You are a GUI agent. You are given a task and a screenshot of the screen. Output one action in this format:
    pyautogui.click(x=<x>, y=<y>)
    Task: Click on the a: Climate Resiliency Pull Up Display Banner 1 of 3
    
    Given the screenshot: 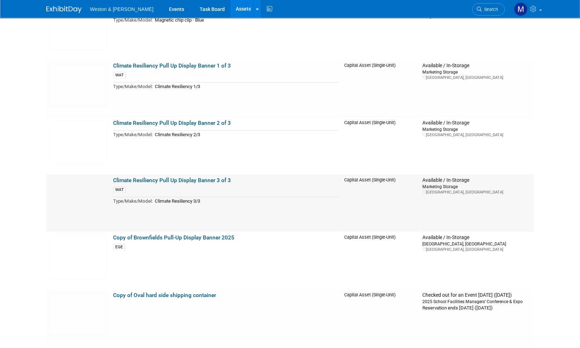 What is the action you would take?
    pyautogui.click(x=172, y=66)
    